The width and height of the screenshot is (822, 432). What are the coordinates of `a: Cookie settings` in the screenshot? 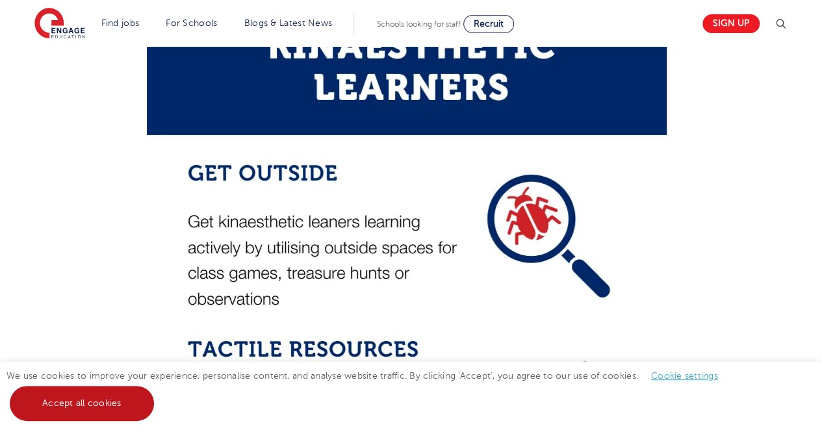 It's located at (684, 376).